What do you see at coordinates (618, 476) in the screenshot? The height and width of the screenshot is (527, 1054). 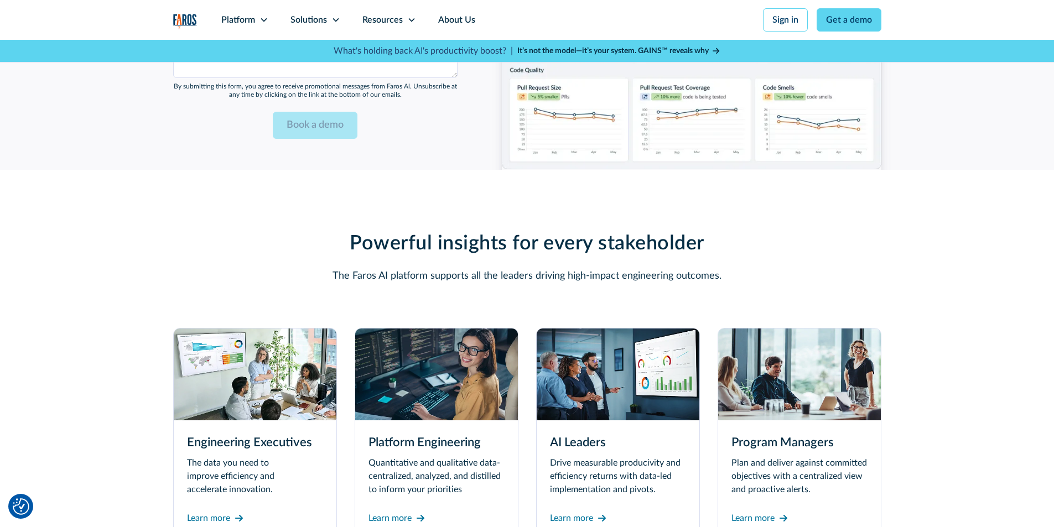 I see `p: Drive measurable producivity and efficiency returns with data-led implementation and pivots.` at bounding box center [618, 476].